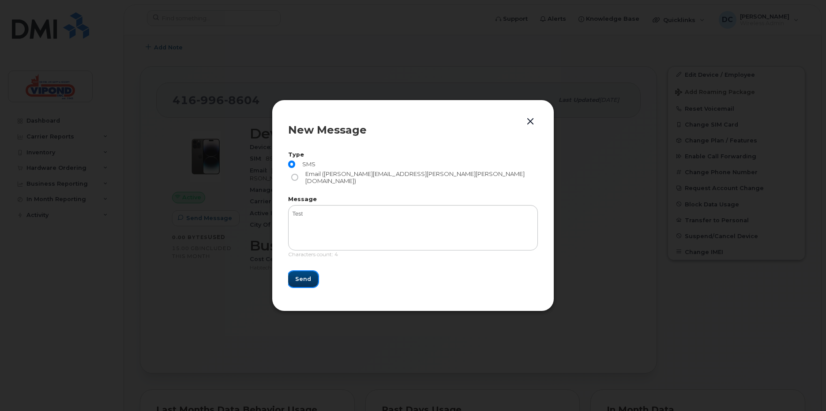 Image resolution: width=826 pixels, height=411 pixels. I want to click on span: SMS, so click(307, 164).